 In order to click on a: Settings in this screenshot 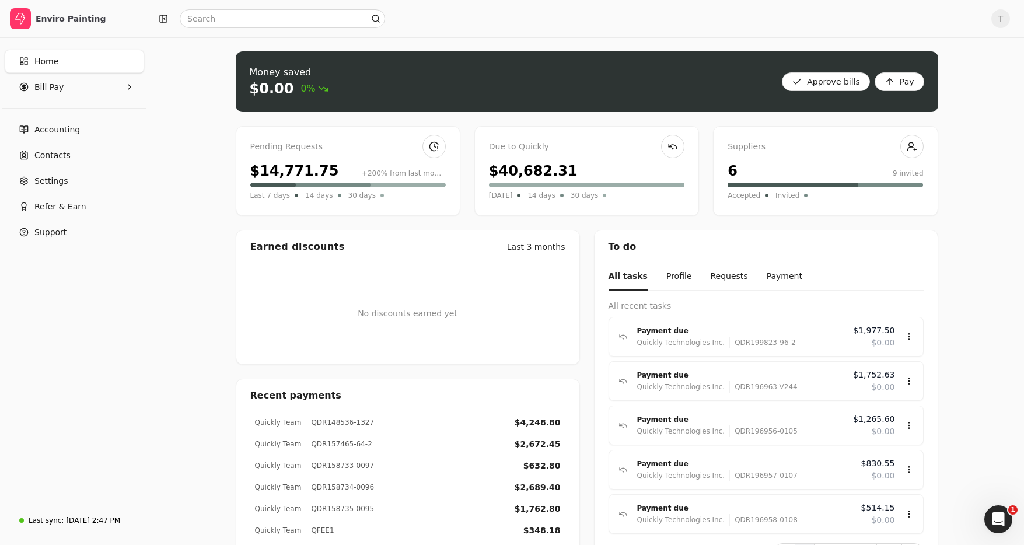, I will do `click(74, 181)`.